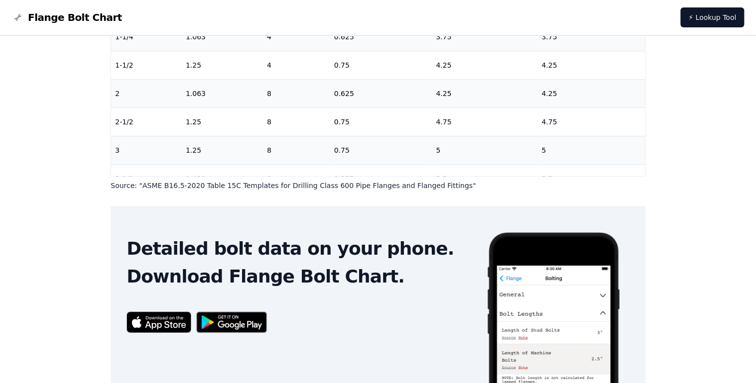  What do you see at coordinates (298, 277) in the screenshot?
I see `h2: Download Flange Bolt Chart.` at bounding box center [298, 277].